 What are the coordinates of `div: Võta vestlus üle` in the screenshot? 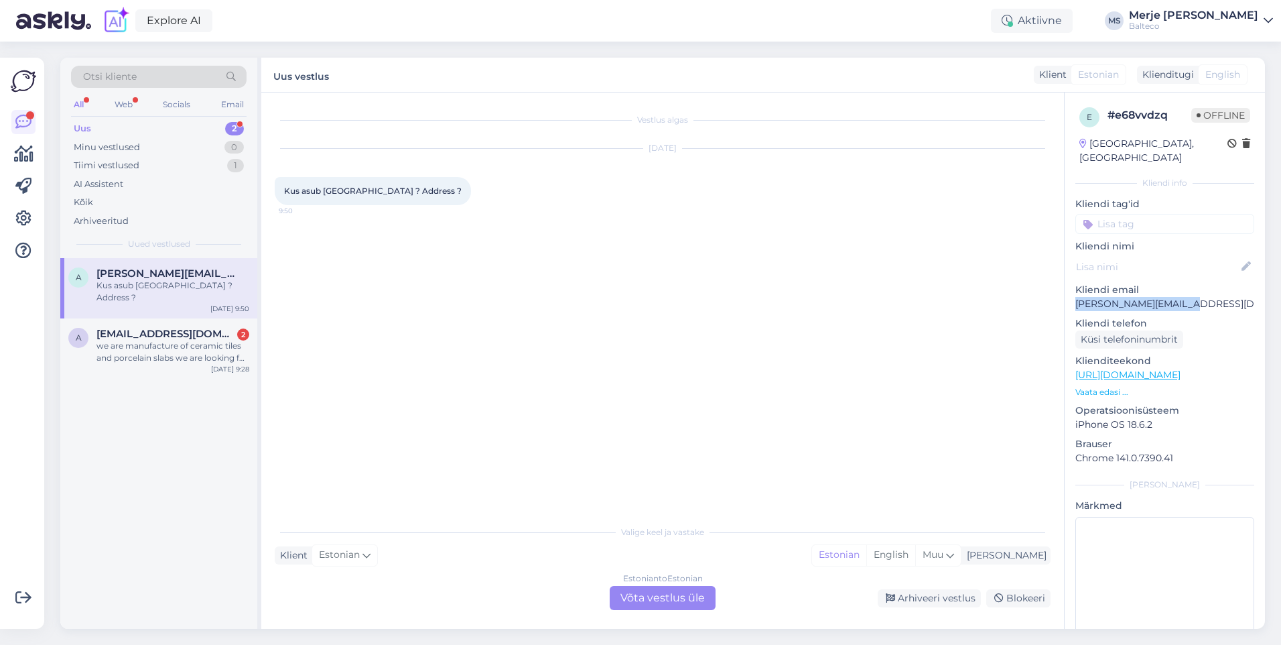 It's located at (663, 598).